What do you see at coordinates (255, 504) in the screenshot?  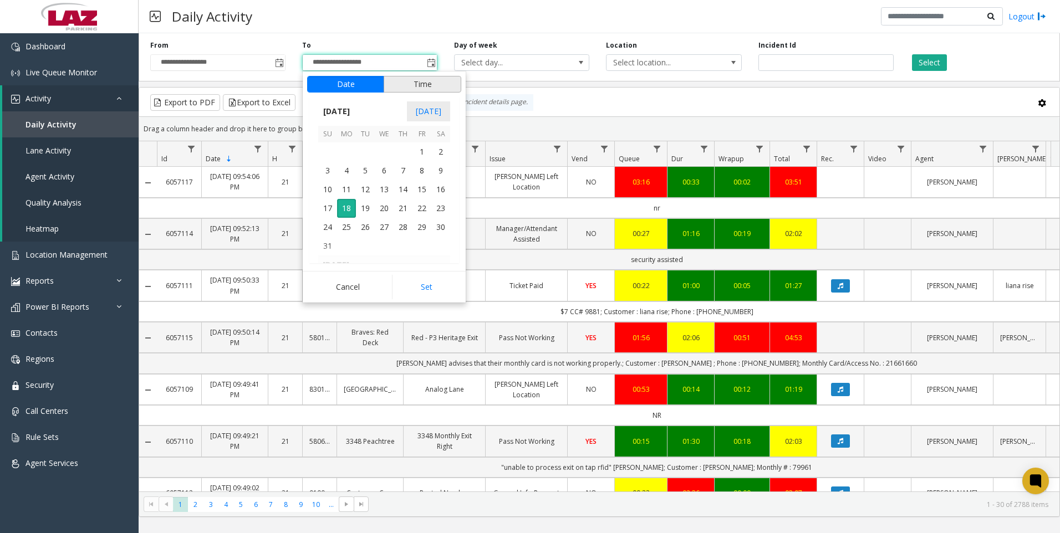 I see `span: Page 6` at bounding box center [255, 504].